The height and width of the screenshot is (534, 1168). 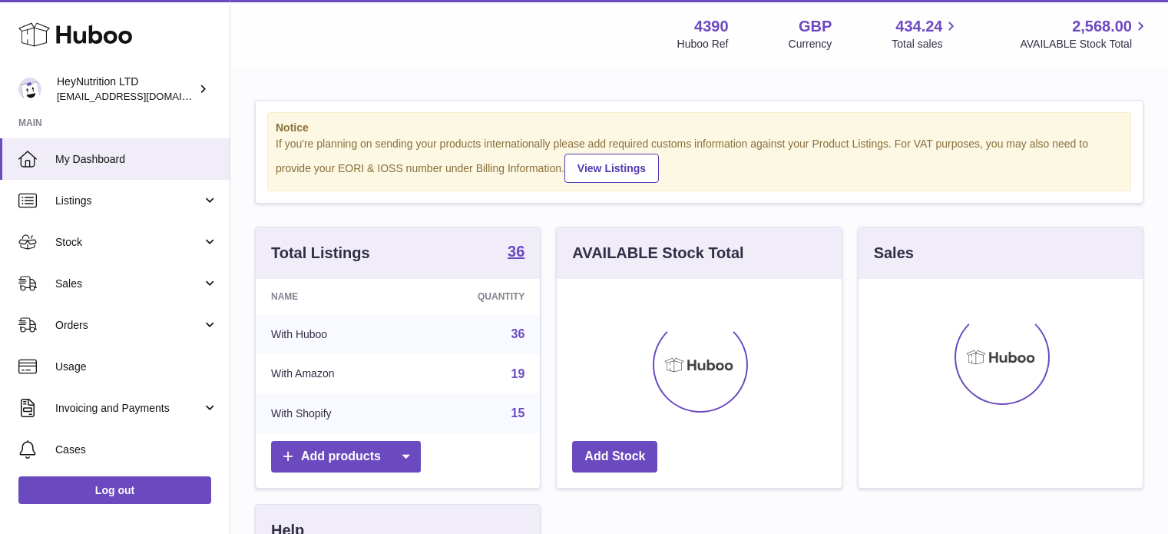 What do you see at coordinates (1084, 34) in the screenshot?
I see `a: 2,568.00 AVAILABLE Stock Total` at bounding box center [1084, 34].